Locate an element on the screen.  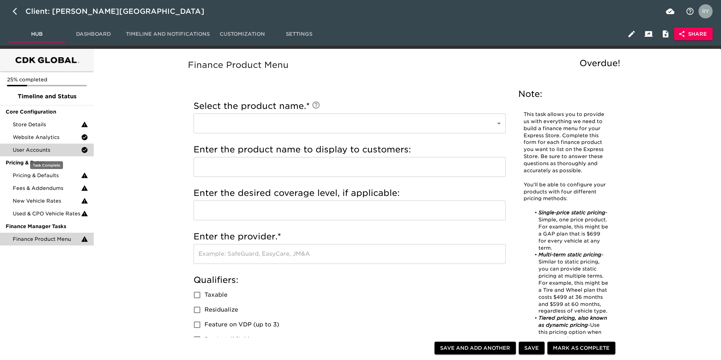
span: Core Configuration is located at coordinates (47, 112).